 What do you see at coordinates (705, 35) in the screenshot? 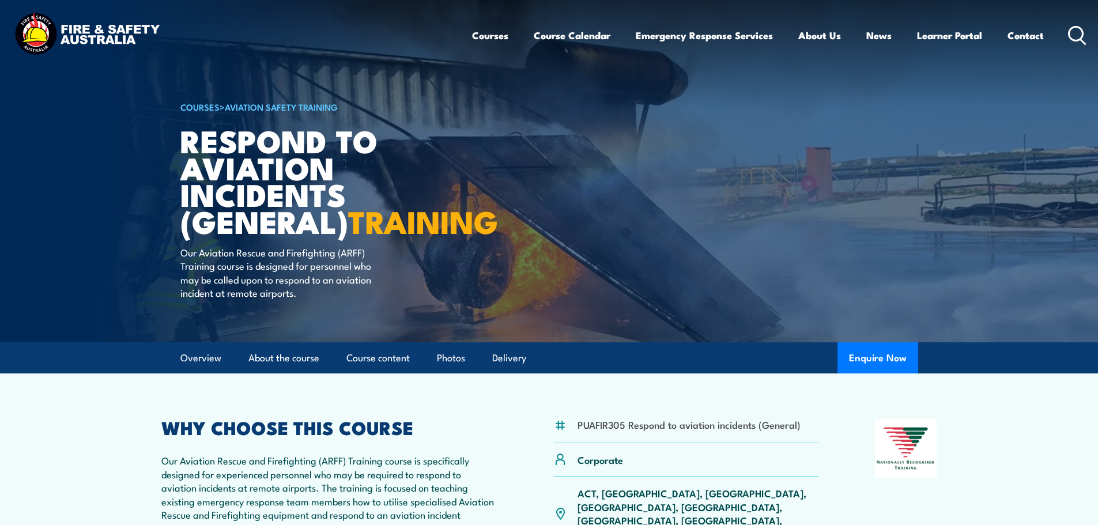
I see `a: Emergency Response Services` at bounding box center [705, 35].